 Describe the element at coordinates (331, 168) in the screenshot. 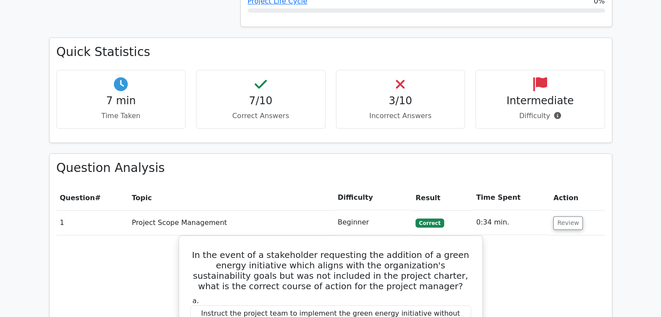

I see `h3: Question Analysis` at that location.